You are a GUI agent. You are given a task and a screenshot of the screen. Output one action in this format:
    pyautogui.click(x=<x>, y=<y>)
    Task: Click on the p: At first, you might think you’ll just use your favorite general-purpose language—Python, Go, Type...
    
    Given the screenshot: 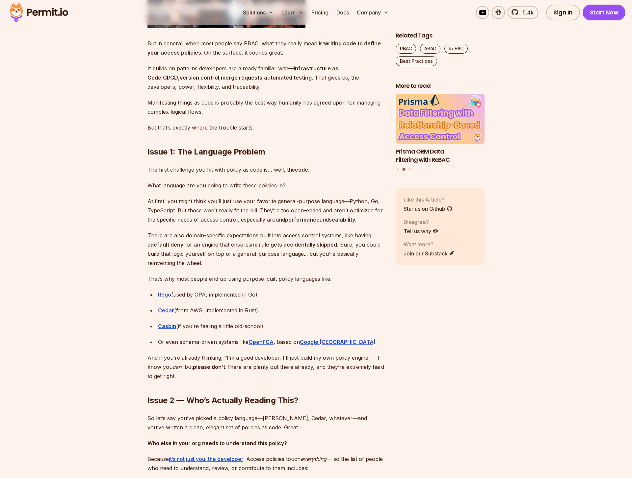 What is the action you would take?
    pyautogui.click(x=266, y=211)
    